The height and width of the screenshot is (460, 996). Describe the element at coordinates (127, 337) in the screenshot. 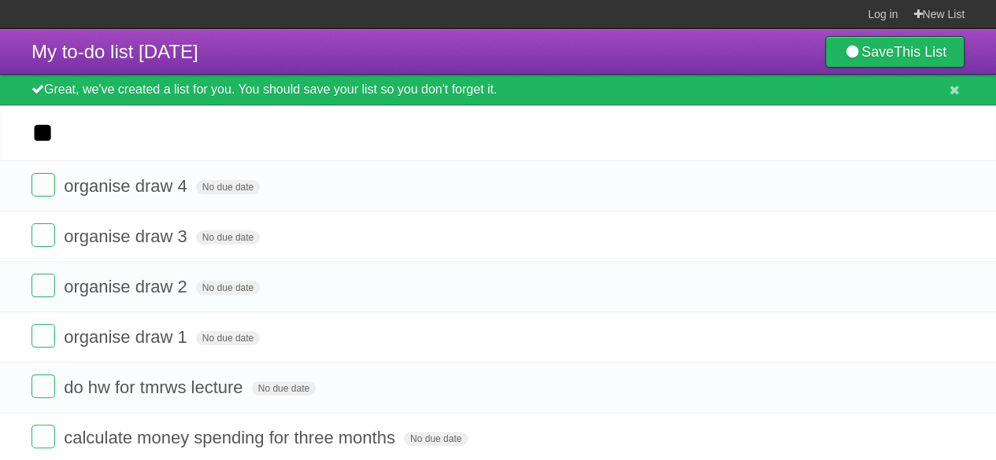

I see `span: organise draw 1` at that location.